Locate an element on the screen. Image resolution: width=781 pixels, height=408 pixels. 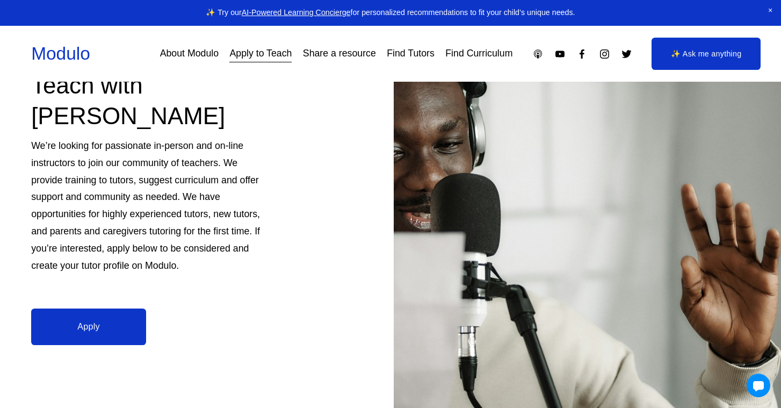
a: Modulo is located at coordinates (61, 53).